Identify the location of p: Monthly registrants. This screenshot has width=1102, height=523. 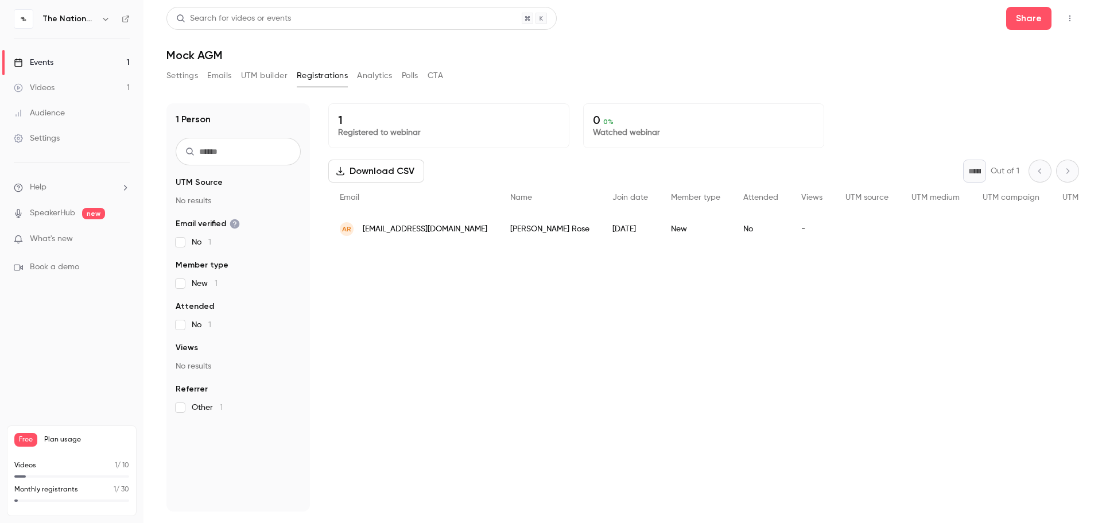
(46, 489).